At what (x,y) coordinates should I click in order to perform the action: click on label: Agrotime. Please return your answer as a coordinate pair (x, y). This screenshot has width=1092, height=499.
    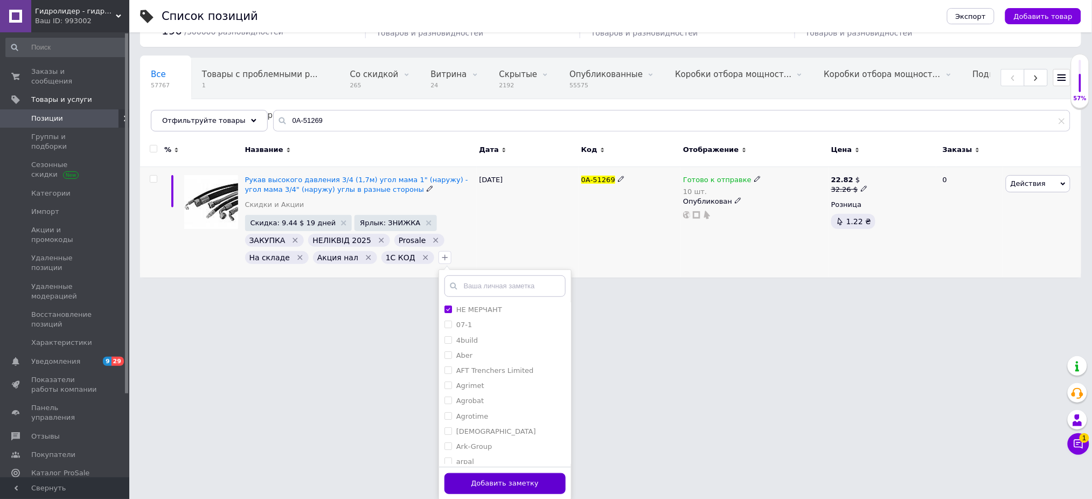
    Looking at the image, I should click on (473, 416).